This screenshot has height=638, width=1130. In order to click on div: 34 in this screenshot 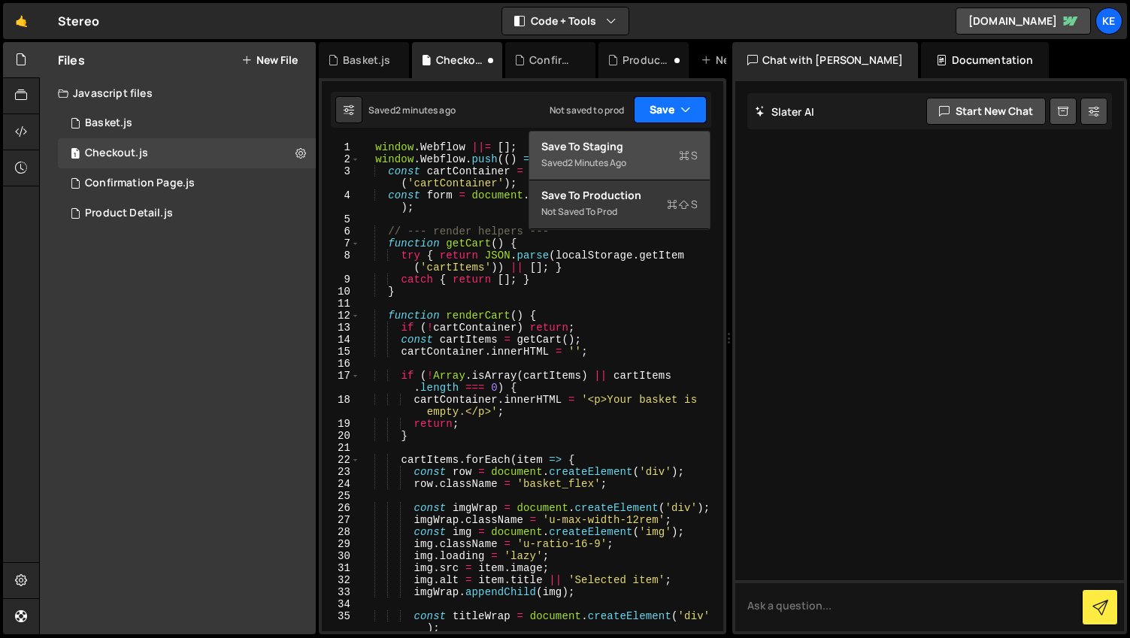, I will do `click(341, 604)`.